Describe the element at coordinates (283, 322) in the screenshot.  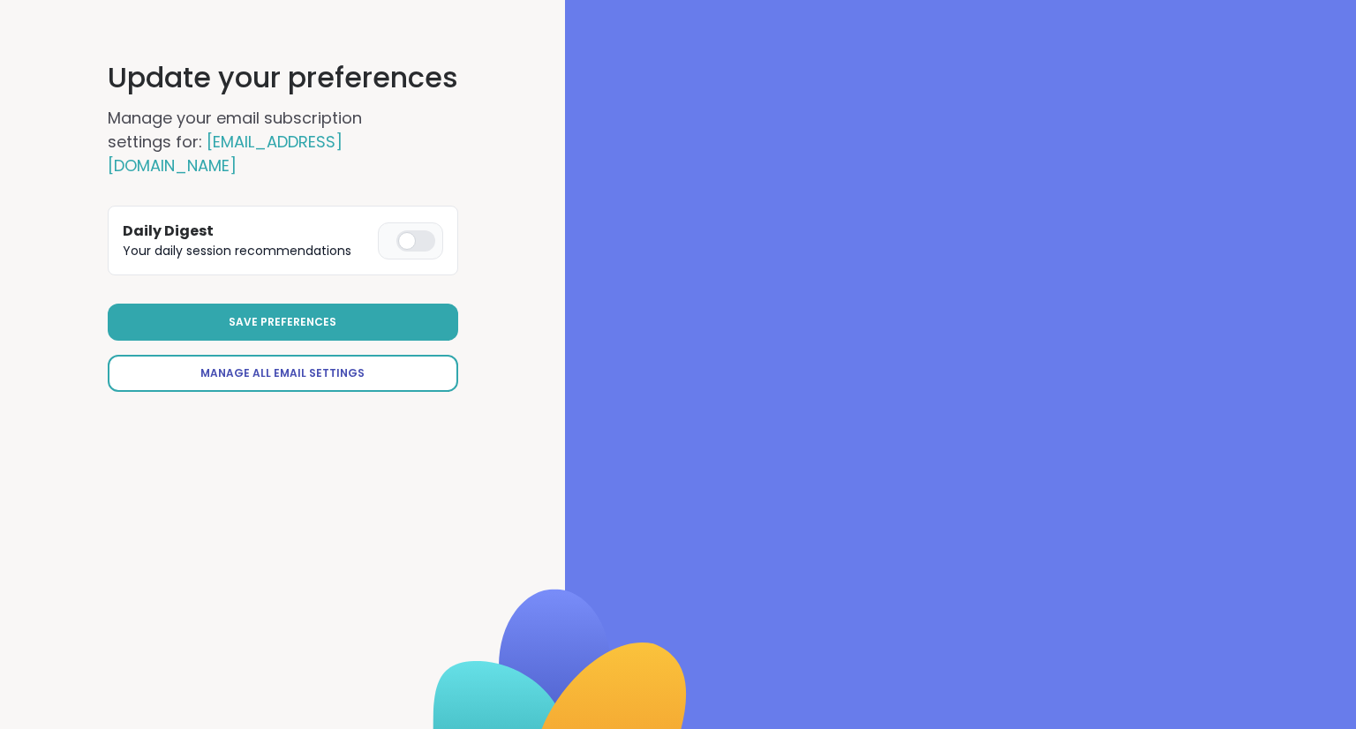
I see `span: Save Preferences` at that location.